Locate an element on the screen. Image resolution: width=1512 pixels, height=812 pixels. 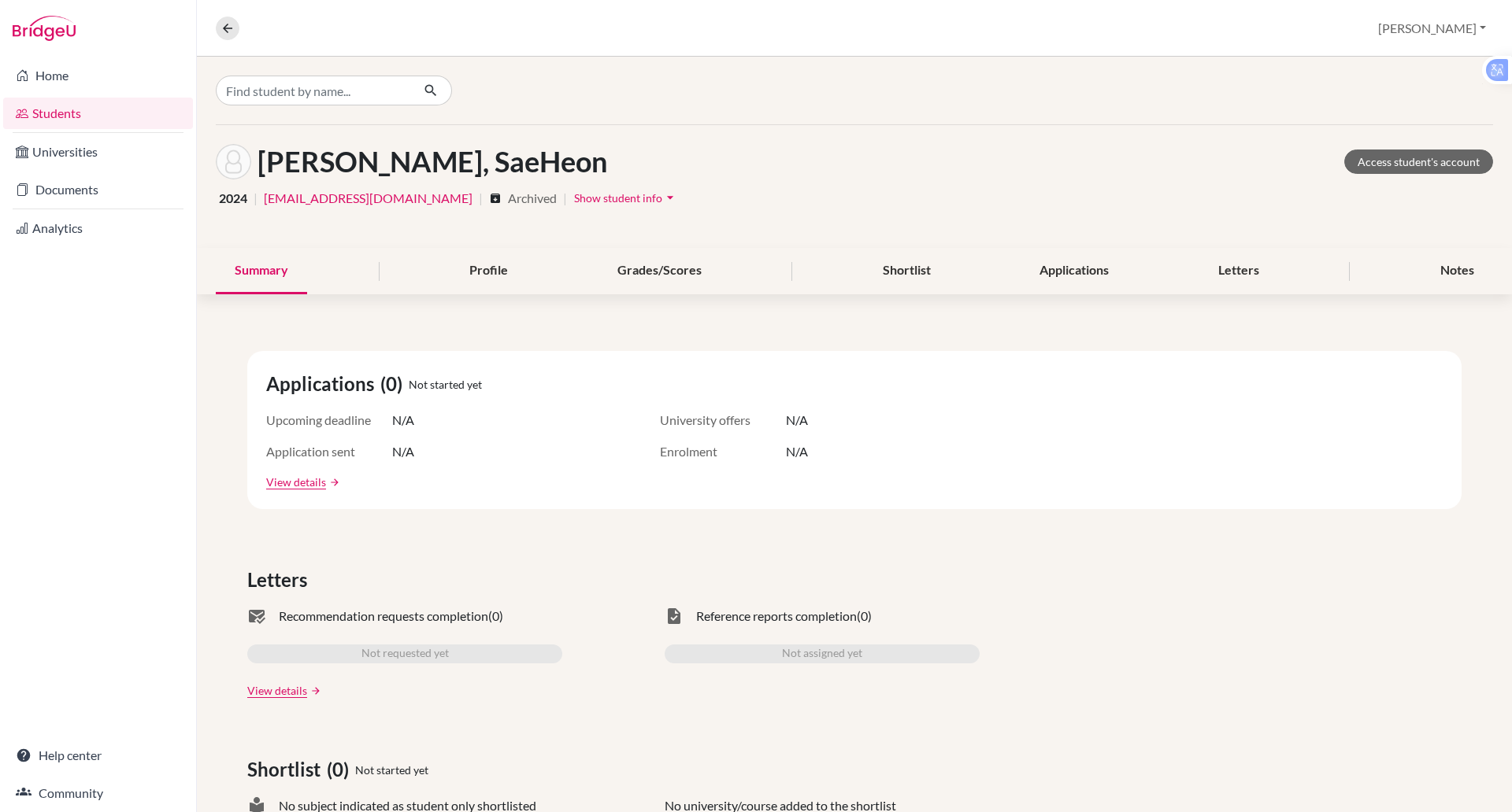
span: 2024 is located at coordinates (233, 198).